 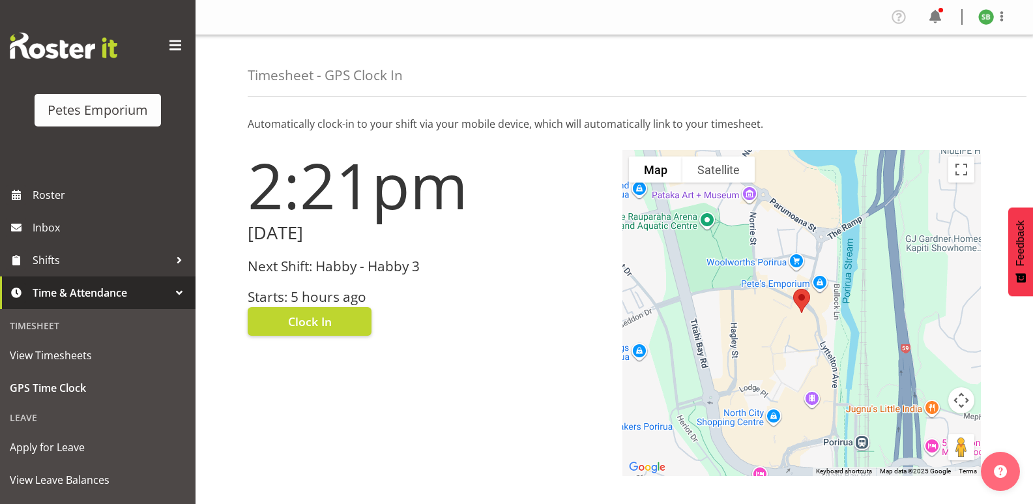 I want to click on span: Inbox, so click(x=111, y=228).